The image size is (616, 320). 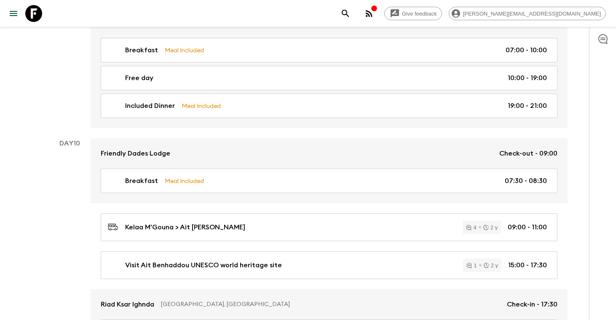 What do you see at coordinates (329, 153) in the screenshot?
I see `a: Friendly Dades LodgeCheck-out - 09:00` at bounding box center [329, 153].